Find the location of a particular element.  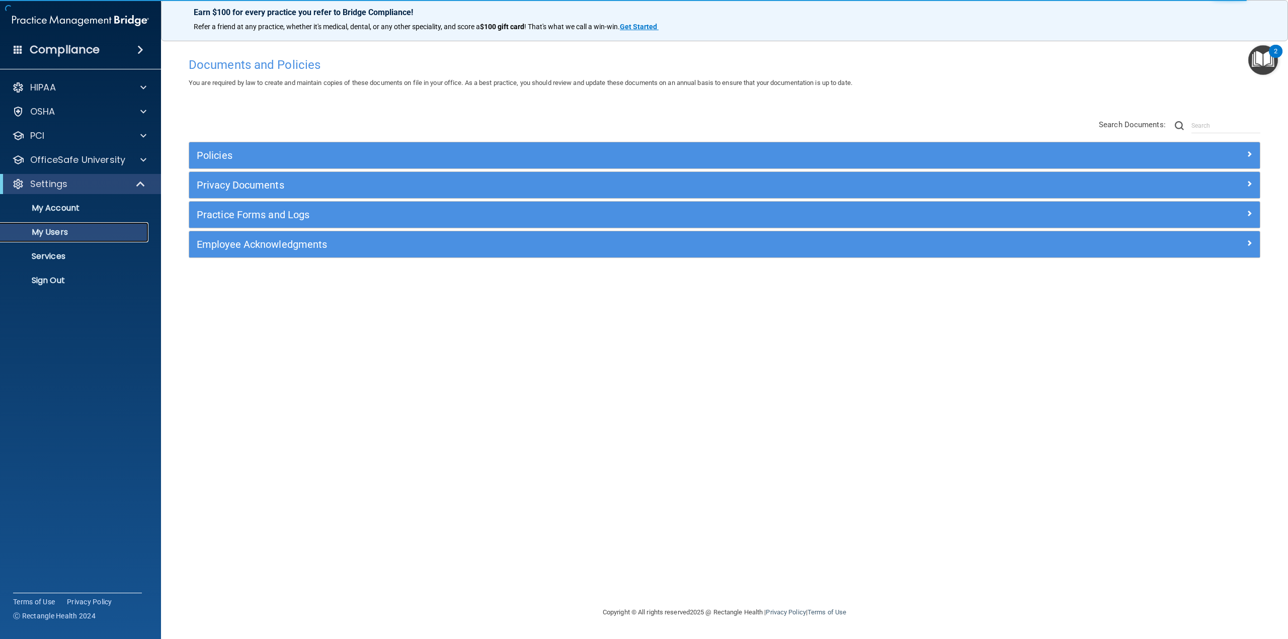

span: Search Documents: is located at coordinates (1132, 125).